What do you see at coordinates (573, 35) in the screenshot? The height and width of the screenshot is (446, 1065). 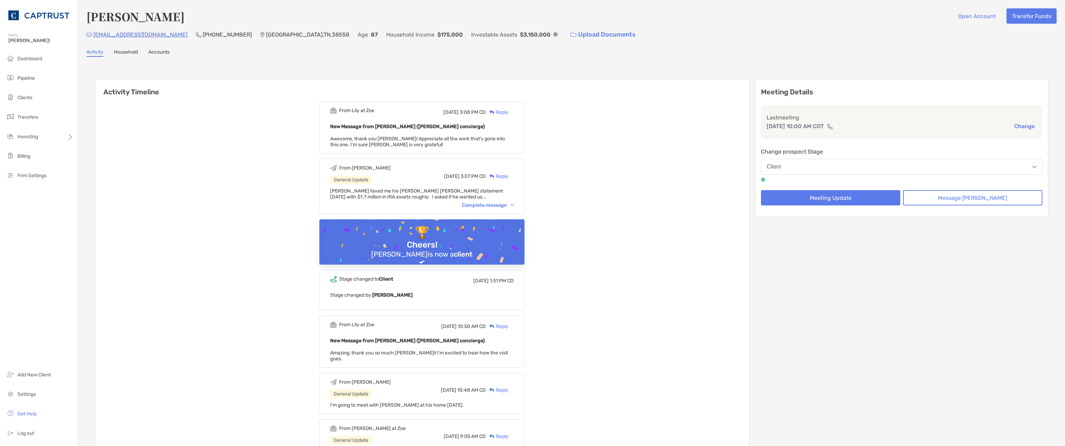 I see `img: button icon` at bounding box center [573, 35].